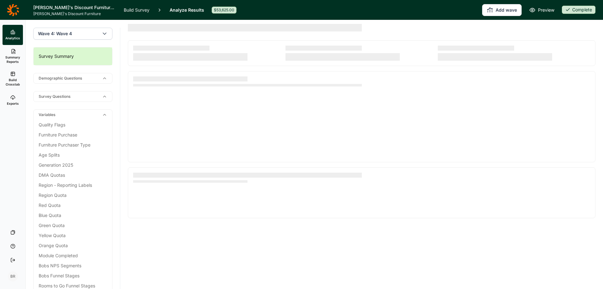  Describe the element at coordinates (73, 165) in the screenshot. I see `div: Generation 2025` at that location.